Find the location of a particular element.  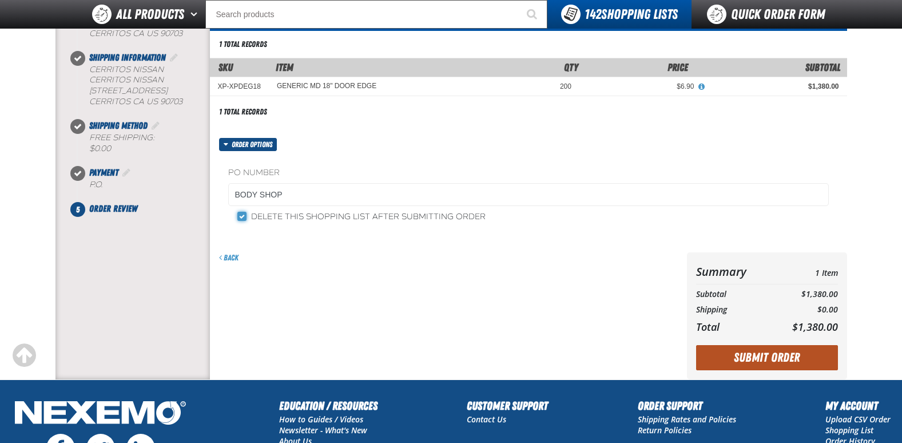

button: Submit Order is located at coordinates (767, 357).